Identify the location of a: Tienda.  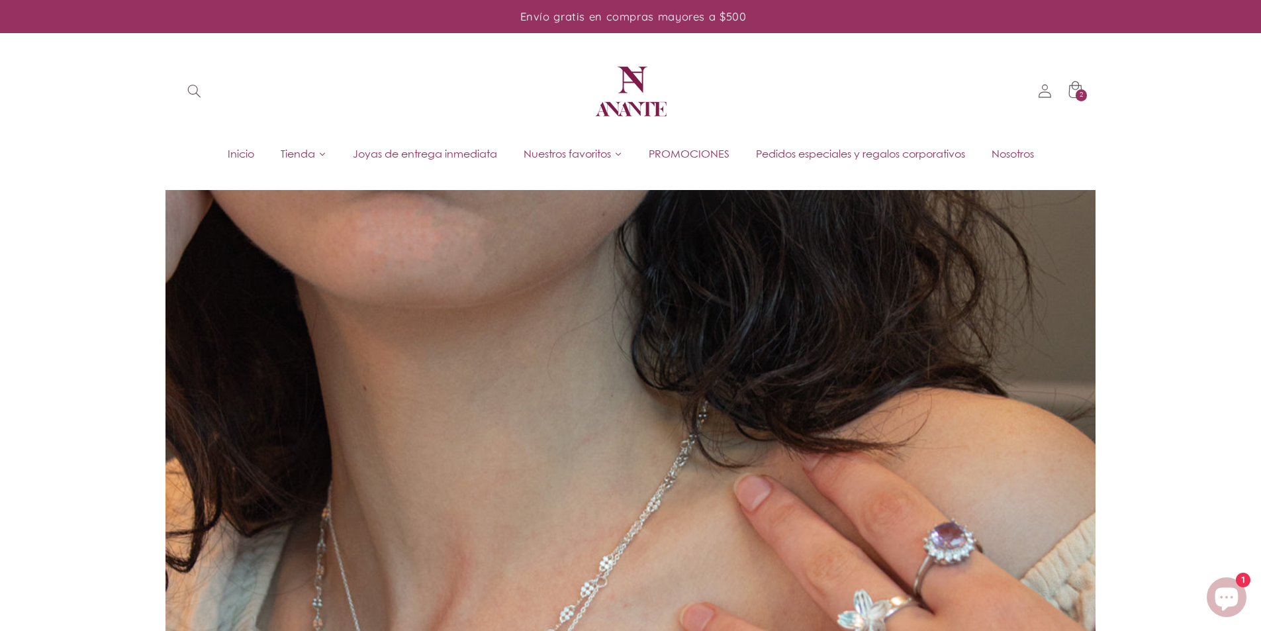
(303, 154).